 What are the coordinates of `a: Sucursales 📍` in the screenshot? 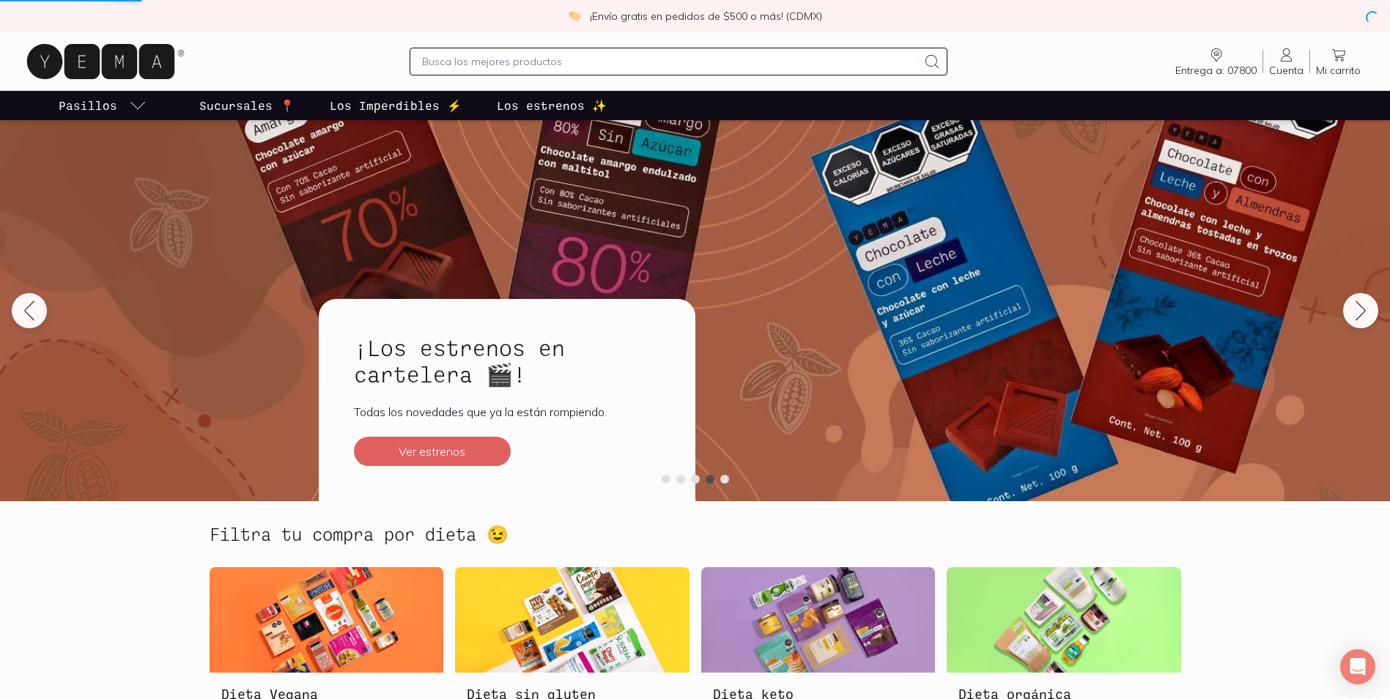 It's located at (247, 105).